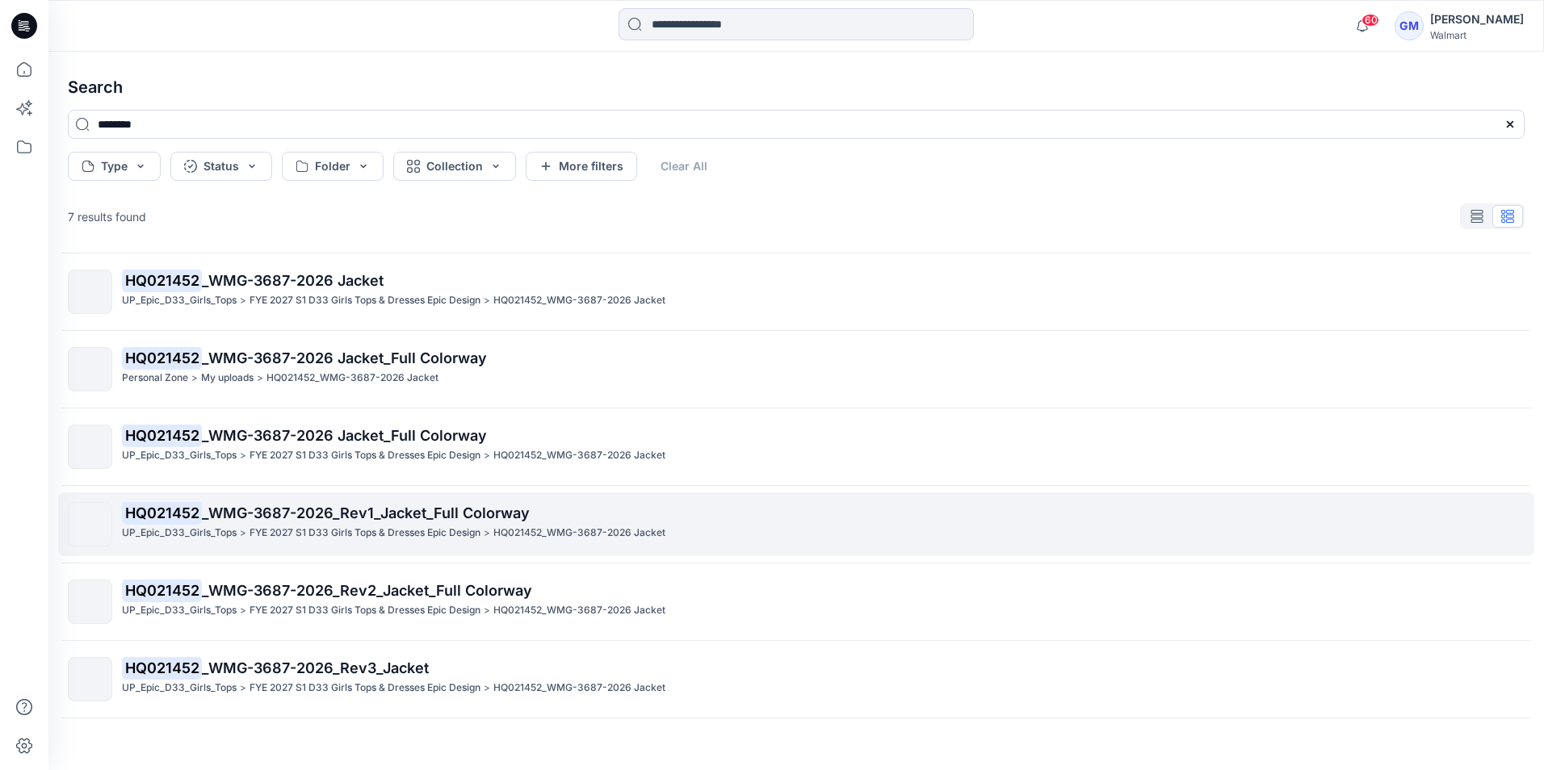 Image resolution: width=1544 pixels, height=770 pixels. I want to click on a: HQ021452_WMG-3687-2026_Rev1_Jacket_Full ColorwayUP_Epic_D33_Girls_Tops>FYE 2027 S1 D33 Girls Tops..., so click(796, 524).